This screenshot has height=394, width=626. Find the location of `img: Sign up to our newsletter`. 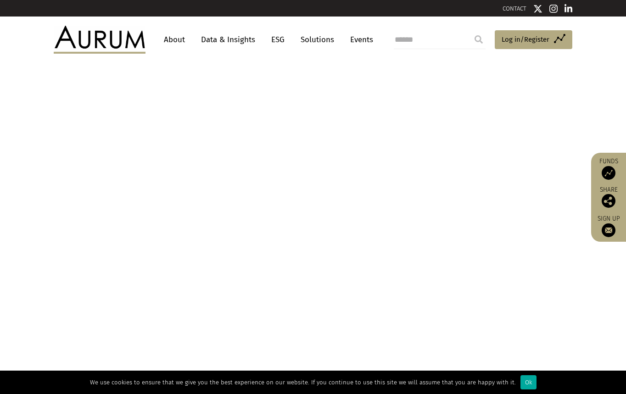

img: Sign up to our newsletter is located at coordinates (609, 231).